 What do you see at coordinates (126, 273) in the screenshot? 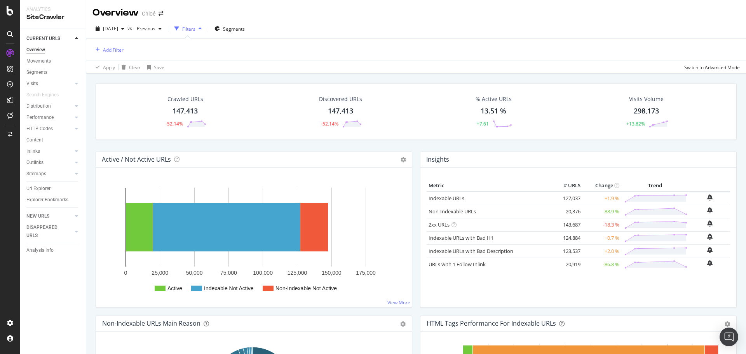
I see `text: 0` at bounding box center [126, 273].